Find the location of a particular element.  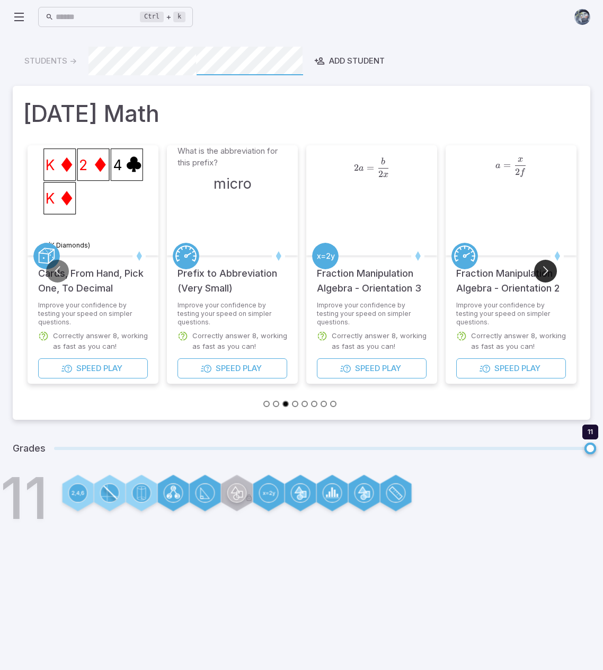

kbd: k is located at coordinates (179, 17).